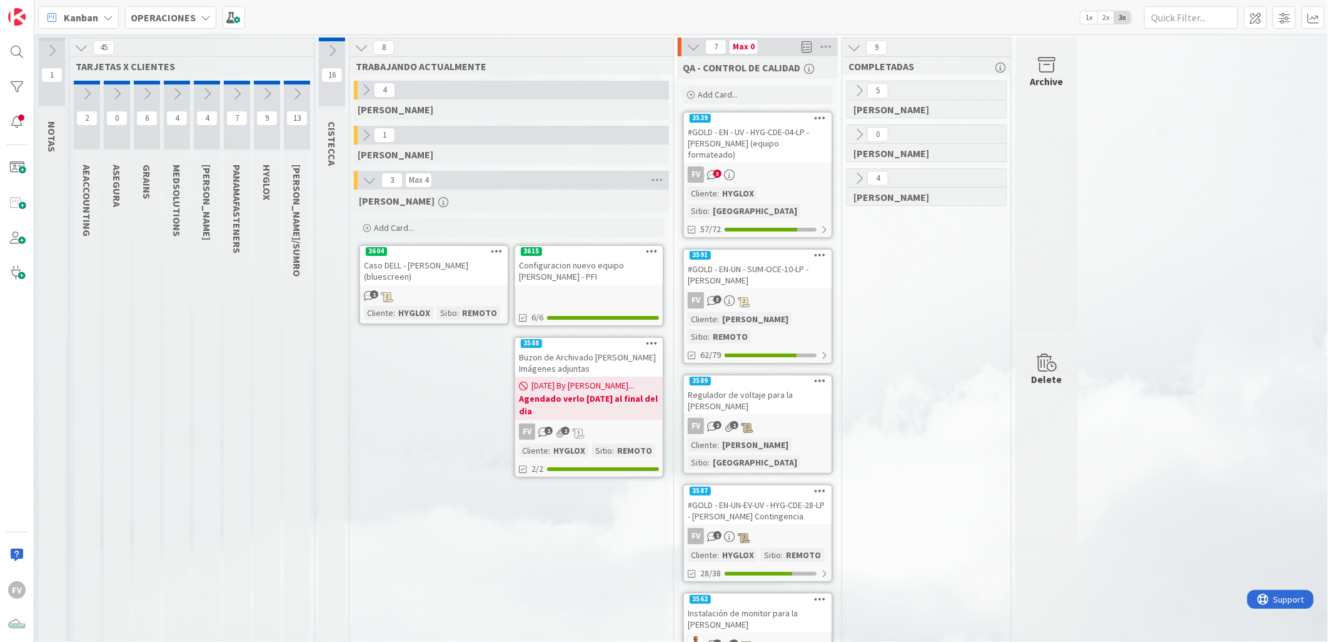  What do you see at coordinates (877, 48) in the screenshot?
I see `span: 9` at bounding box center [877, 48].